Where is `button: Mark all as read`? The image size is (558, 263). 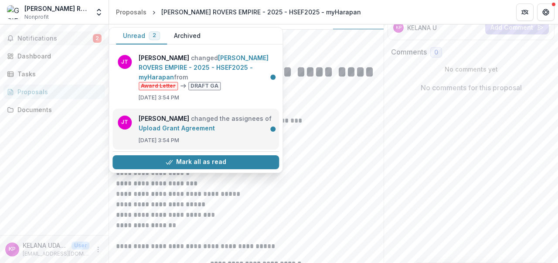
button: Mark all as read is located at coordinates (196, 162).